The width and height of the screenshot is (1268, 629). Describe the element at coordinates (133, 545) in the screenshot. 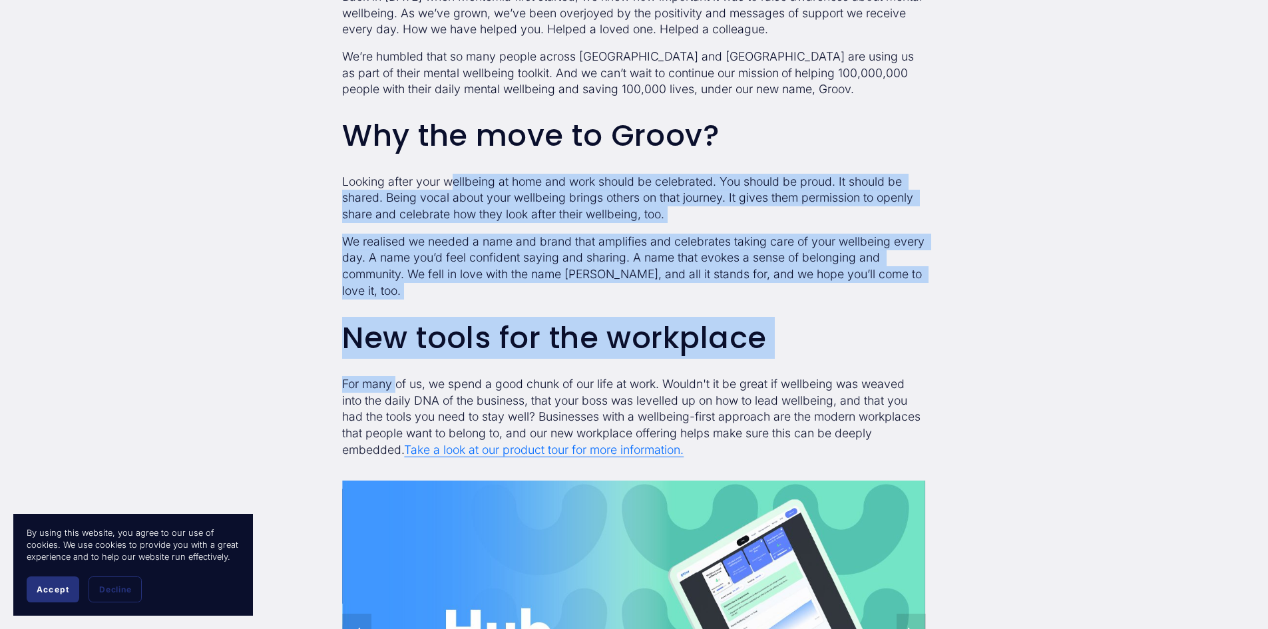

I see `p: By using this website, you agree to our use of cookies. We use cookies to provide you with a grea...` at that location.